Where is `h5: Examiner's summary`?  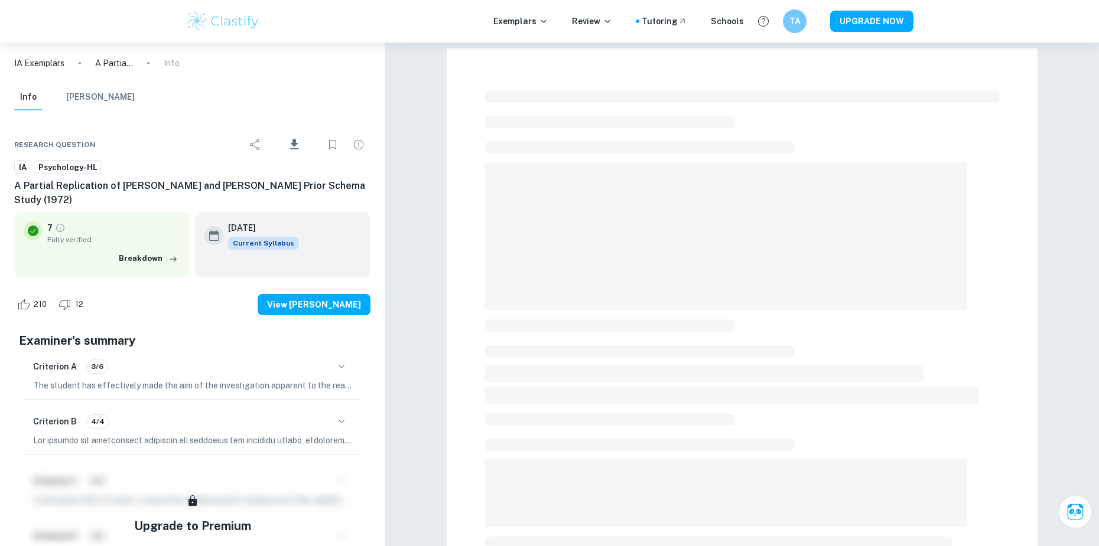
h5: Examiner's summary is located at coordinates (192, 341).